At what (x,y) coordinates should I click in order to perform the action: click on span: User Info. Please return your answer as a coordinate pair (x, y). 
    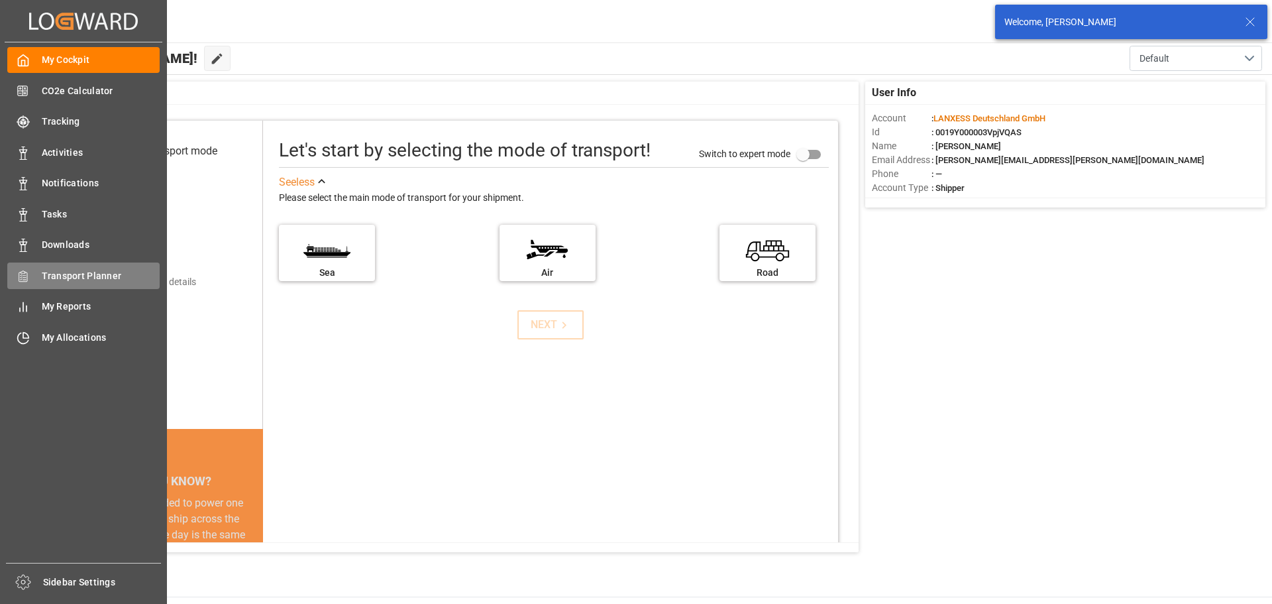
    Looking at the image, I should click on (894, 93).